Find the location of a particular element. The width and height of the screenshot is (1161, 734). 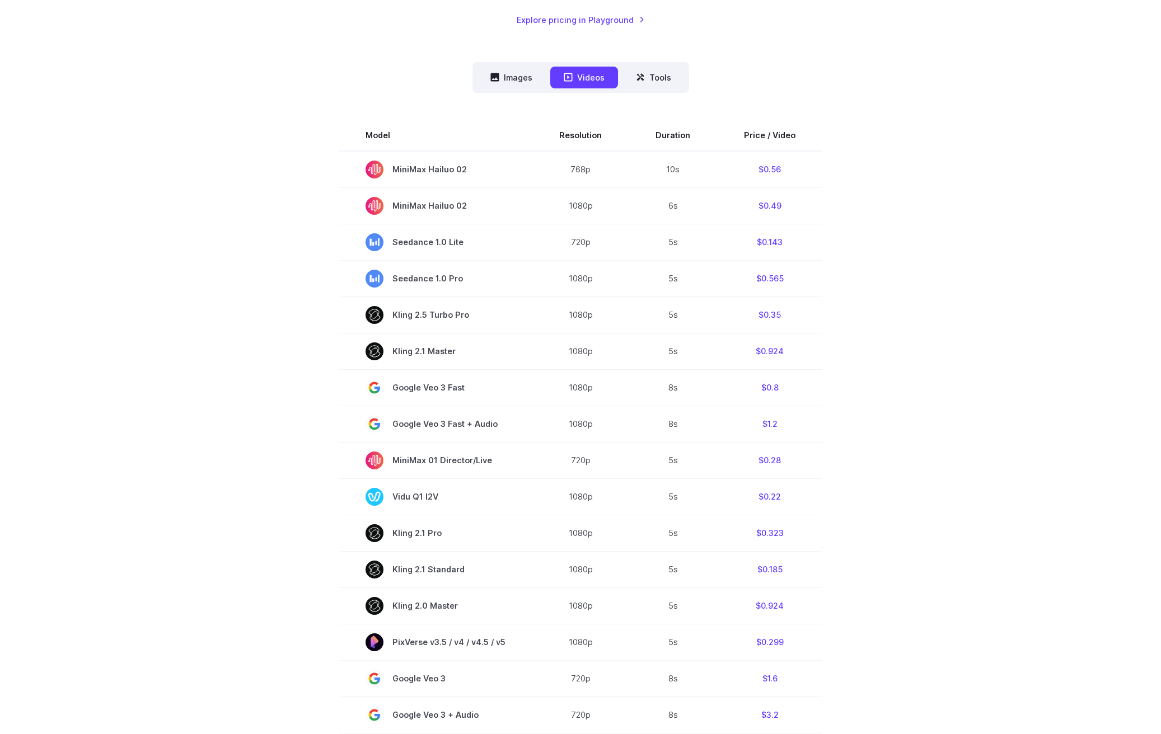

td: $0.35 is located at coordinates (770, 315).